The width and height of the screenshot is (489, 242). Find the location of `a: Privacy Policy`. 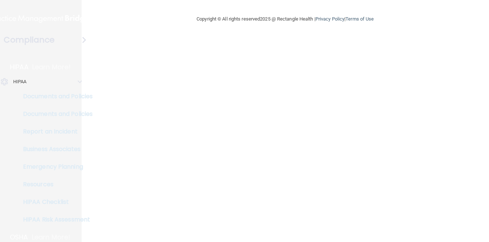

a: Privacy Policy is located at coordinates (330, 19).